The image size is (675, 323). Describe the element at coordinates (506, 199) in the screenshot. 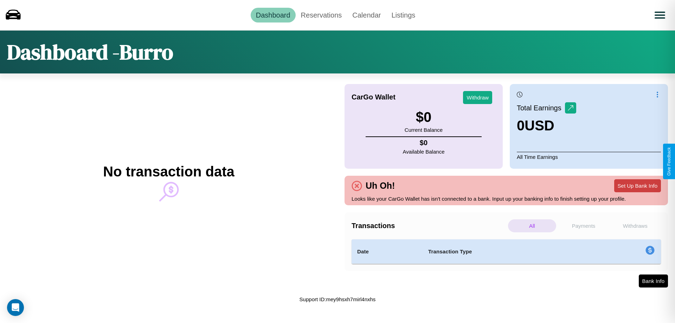

I see `p: Looks like your CarGo Wallet has isn't connected to a bank. Input up your banking info to finish ...` at that location.